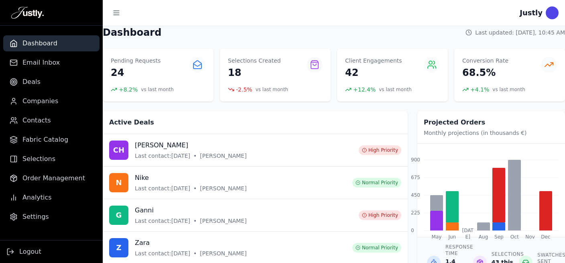  I want to click on p: Selections Created, so click(255, 61).